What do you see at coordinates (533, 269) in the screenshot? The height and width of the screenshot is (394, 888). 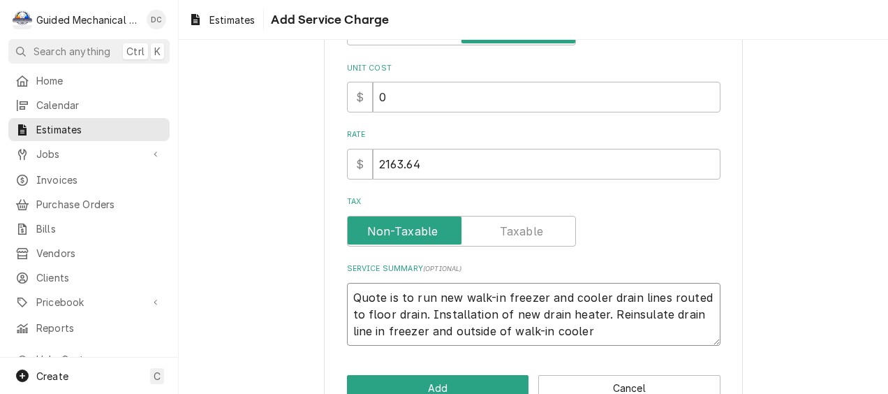 I see `label: Service Summary` at bounding box center [533, 269].